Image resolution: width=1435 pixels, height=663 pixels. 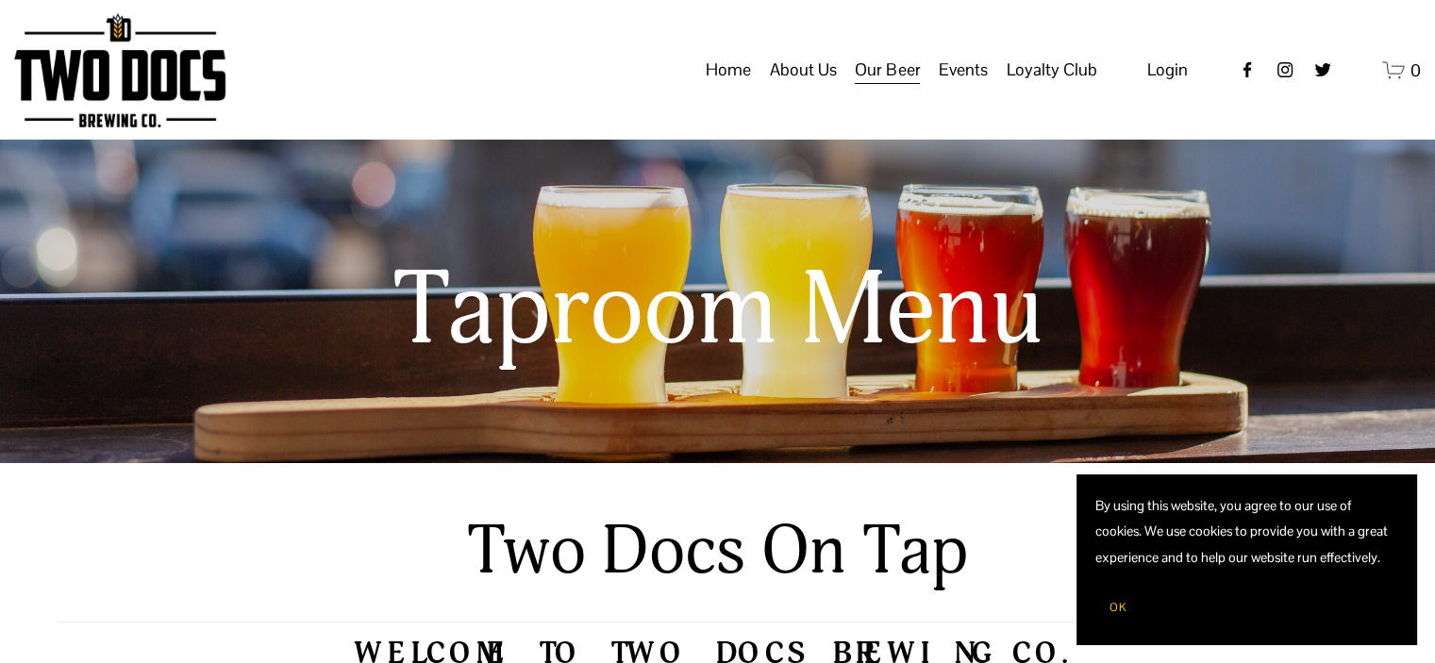 What do you see at coordinates (1167, 70) in the screenshot?
I see `a: Login` at bounding box center [1167, 70].